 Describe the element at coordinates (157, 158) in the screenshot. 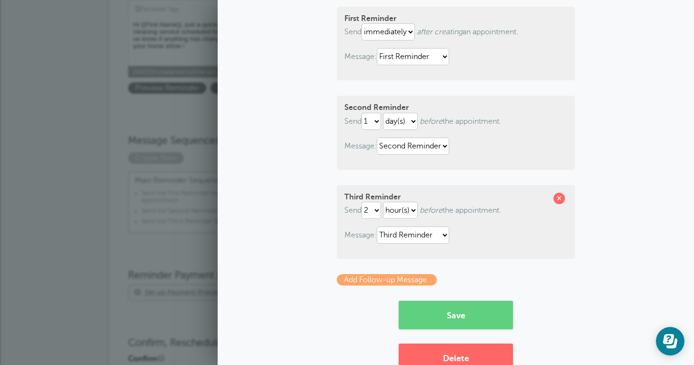

I see `a: Create New` at that location.